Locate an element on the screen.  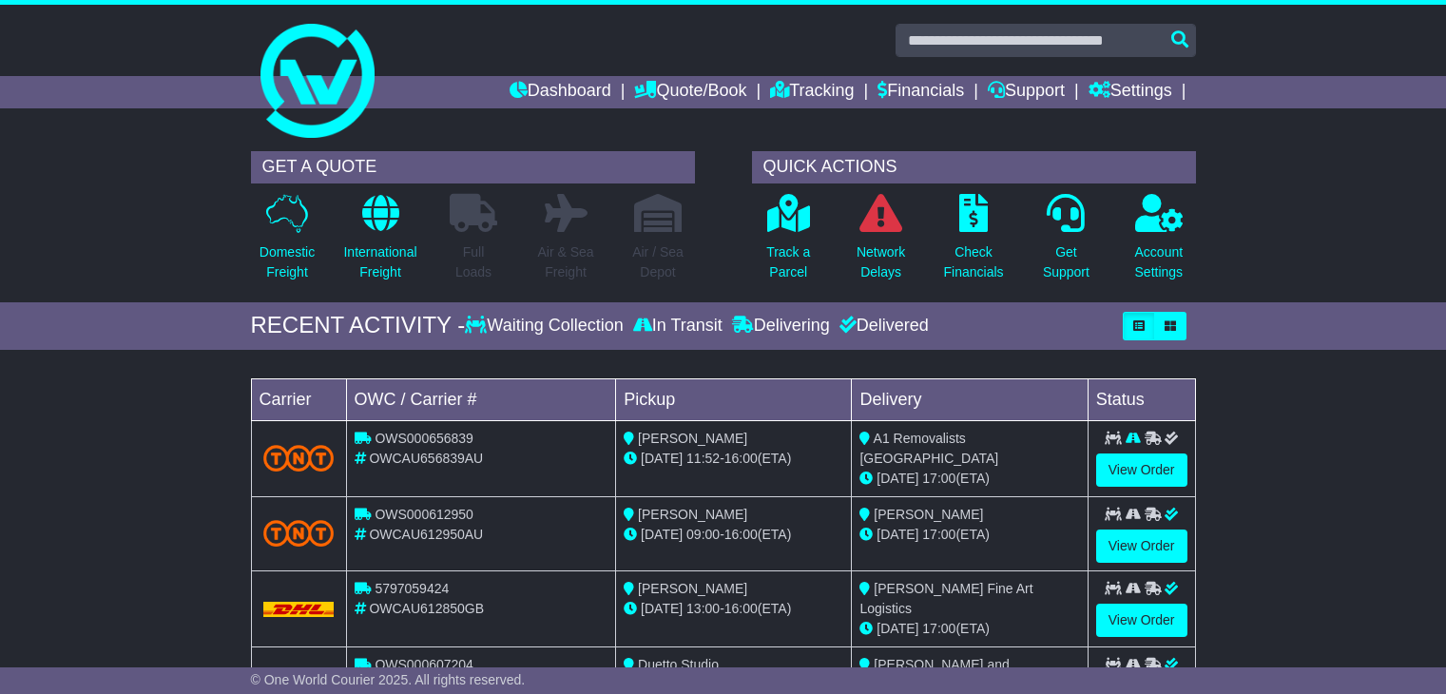
a: Settings is located at coordinates (1130, 92).